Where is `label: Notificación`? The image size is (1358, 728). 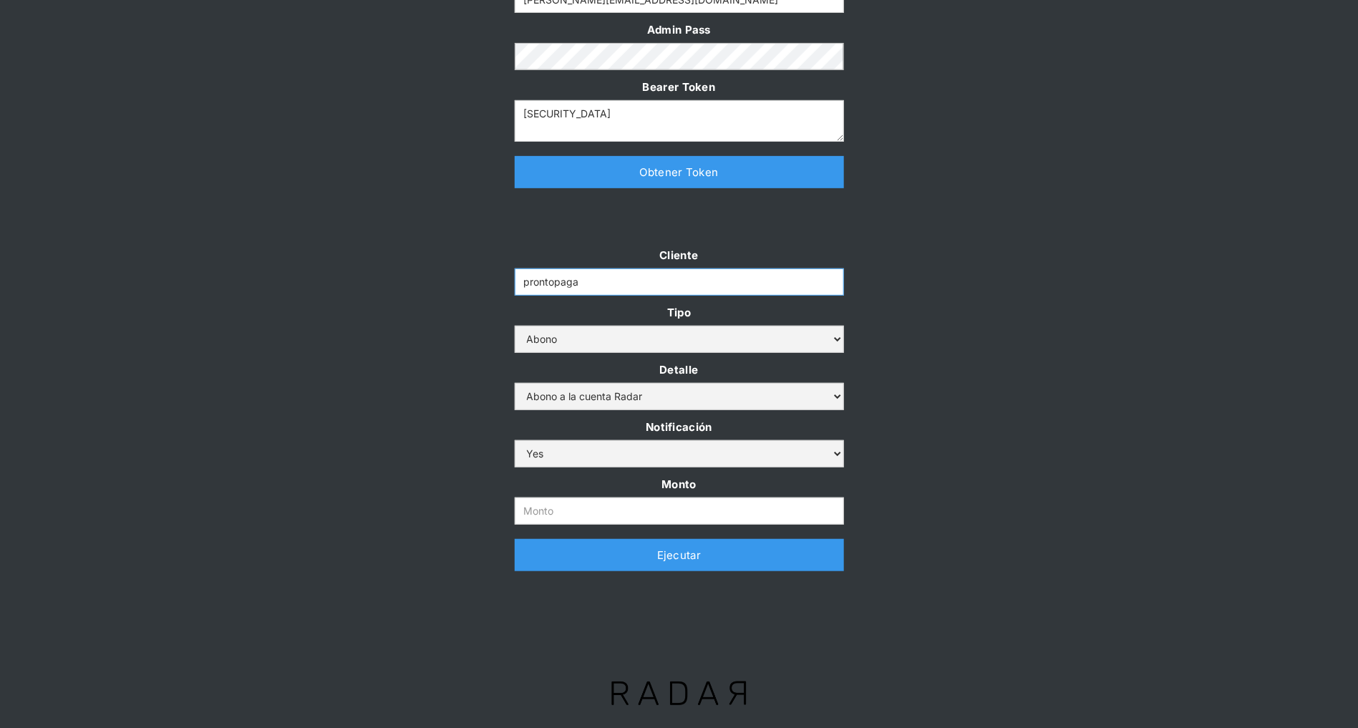 label: Notificación is located at coordinates (679, 427).